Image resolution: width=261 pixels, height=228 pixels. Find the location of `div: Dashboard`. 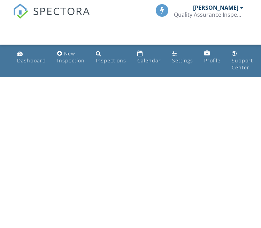

div: Dashboard is located at coordinates (31, 60).